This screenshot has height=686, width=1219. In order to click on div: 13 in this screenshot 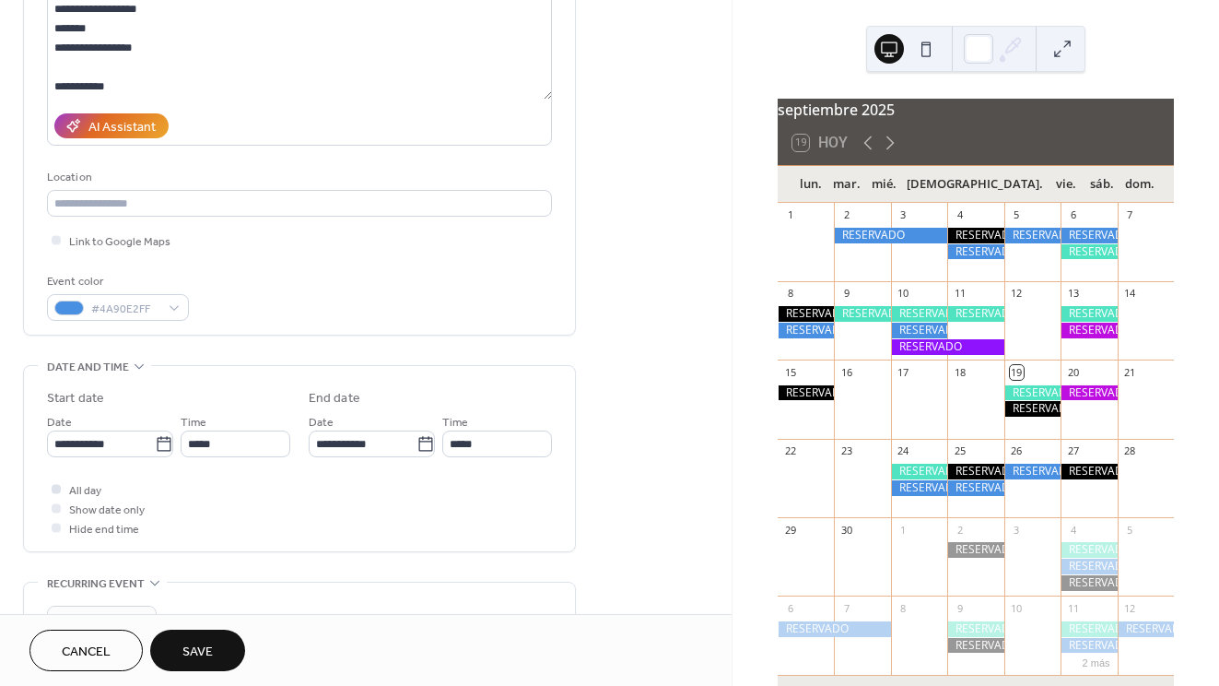, I will do `click(1073, 293)`.